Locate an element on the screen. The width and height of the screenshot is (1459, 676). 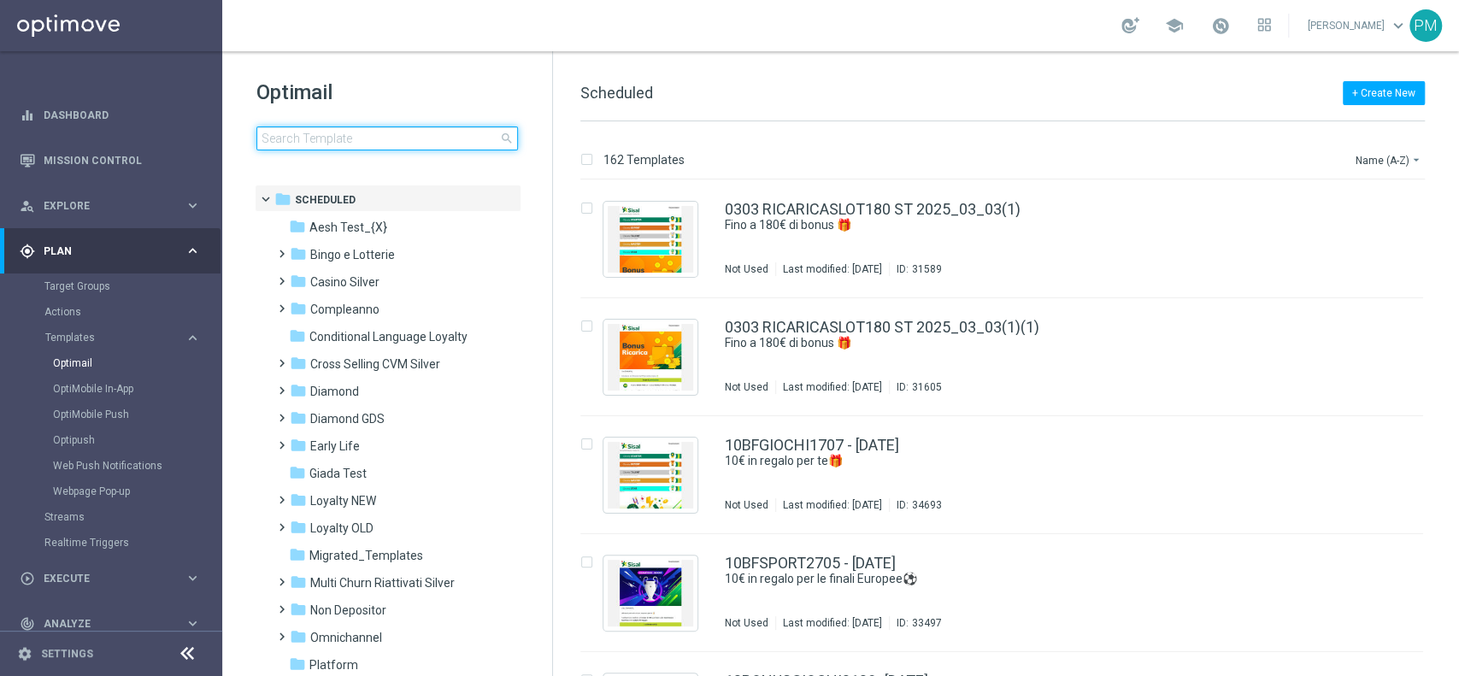
a: Settings is located at coordinates (67, 654).